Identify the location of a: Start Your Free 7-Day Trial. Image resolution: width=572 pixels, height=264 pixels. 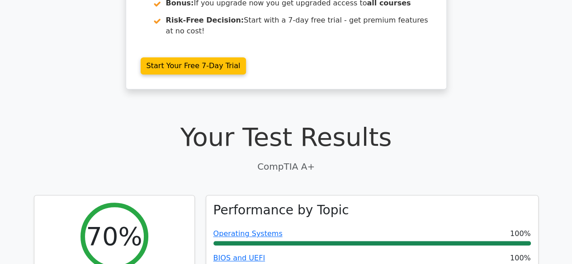
(193, 66).